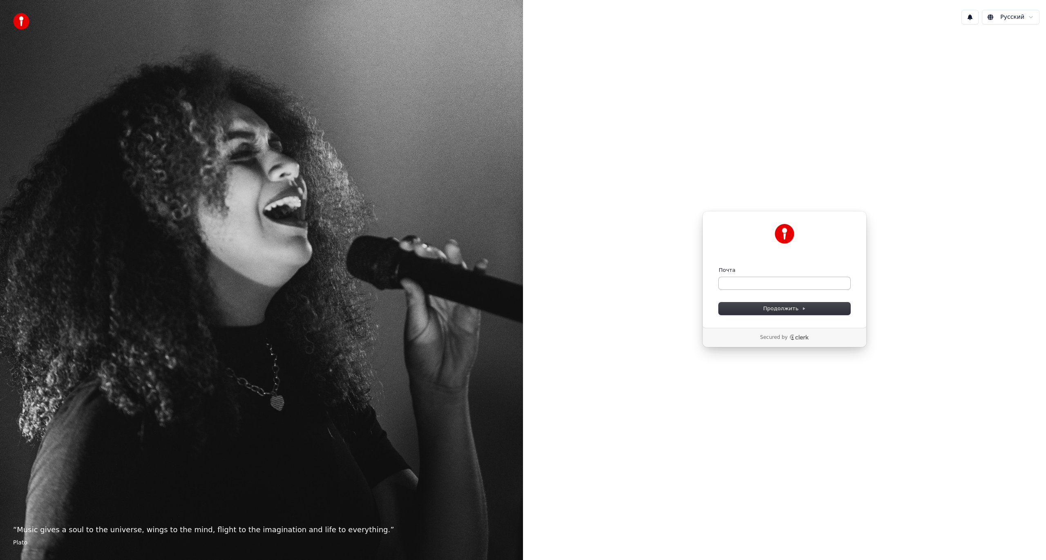 The image size is (1046, 560). I want to click on label: Почта, so click(727, 270).